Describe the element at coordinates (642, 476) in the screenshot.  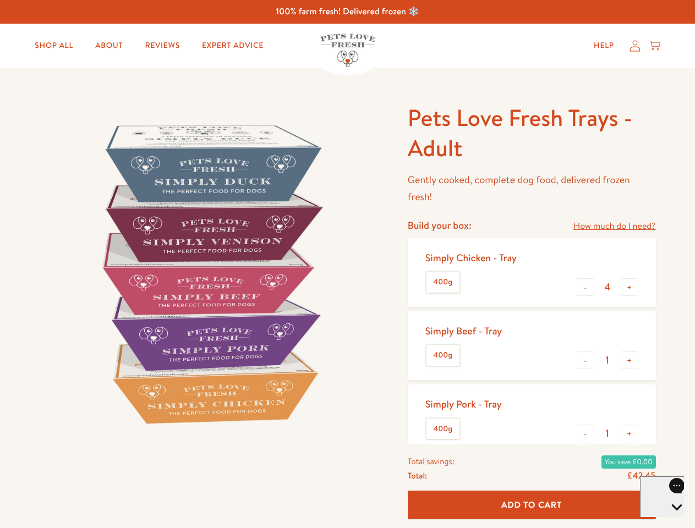
I see `span: £42.45` at that location.